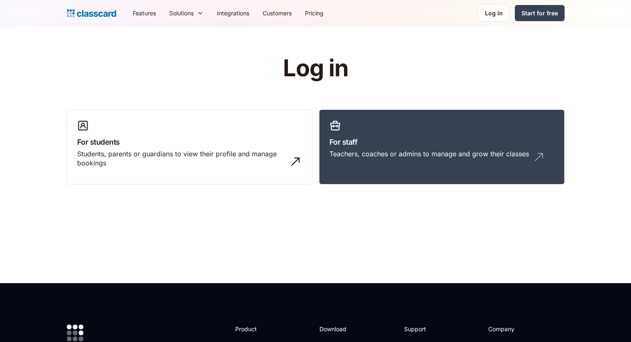 This screenshot has width=631, height=342. What do you see at coordinates (91, 13) in the screenshot?
I see `a: home` at bounding box center [91, 13].